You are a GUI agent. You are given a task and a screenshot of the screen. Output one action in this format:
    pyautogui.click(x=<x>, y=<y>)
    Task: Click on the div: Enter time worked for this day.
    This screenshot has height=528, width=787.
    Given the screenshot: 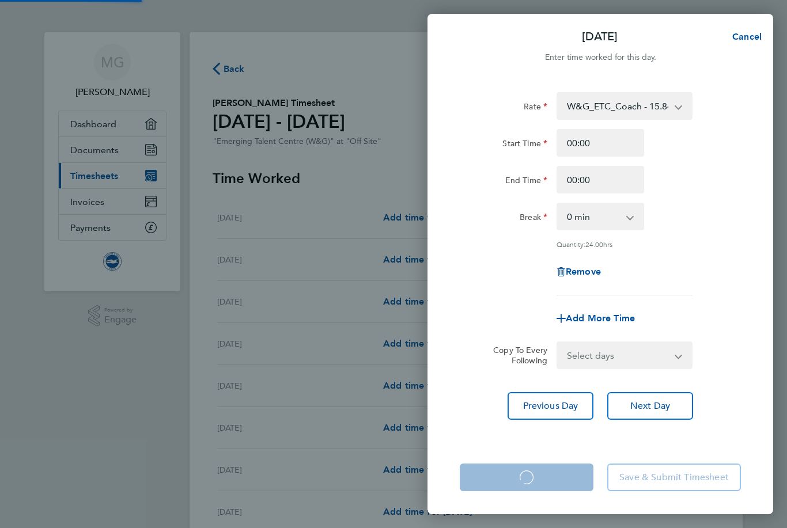 What is the action you would take?
    pyautogui.click(x=600, y=58)
    